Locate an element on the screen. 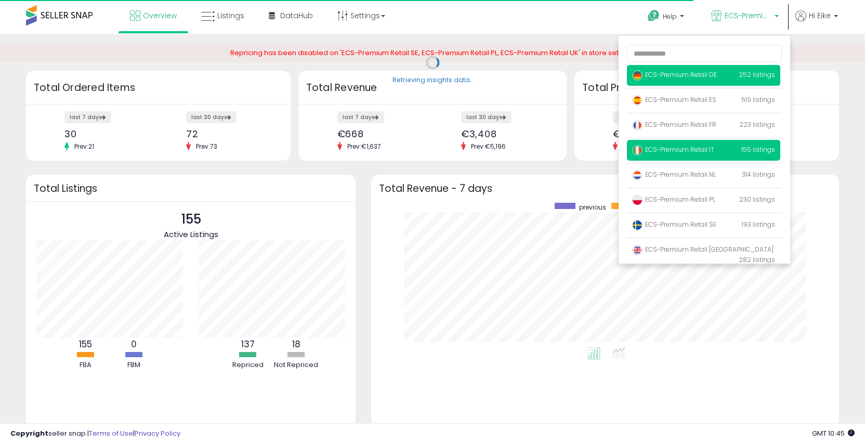  a: Help is located at coordinates (667, 18).